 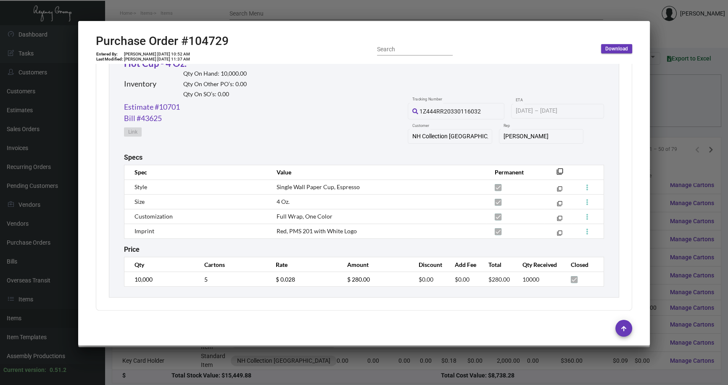 I want to click on span: 10000, so click(x=531, y=279).